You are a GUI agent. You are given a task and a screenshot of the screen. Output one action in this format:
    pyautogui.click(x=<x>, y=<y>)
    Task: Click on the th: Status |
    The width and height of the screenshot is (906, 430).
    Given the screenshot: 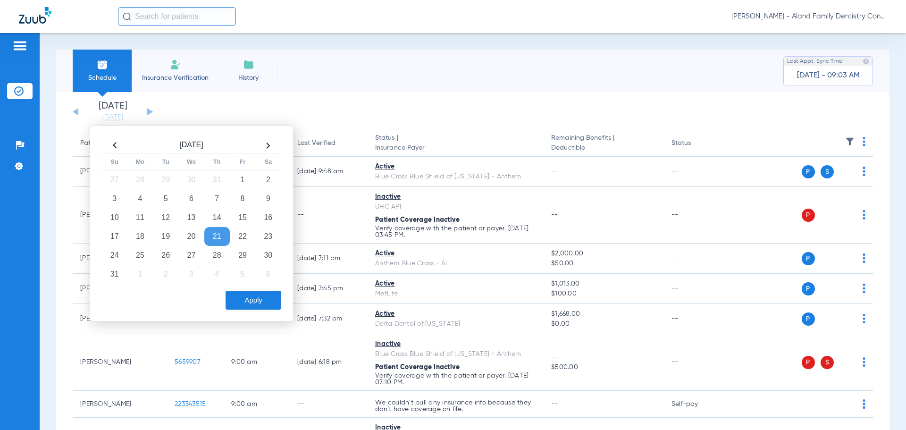 What is the action you would take?
    pyautogui.click(x=455, y=143)
    